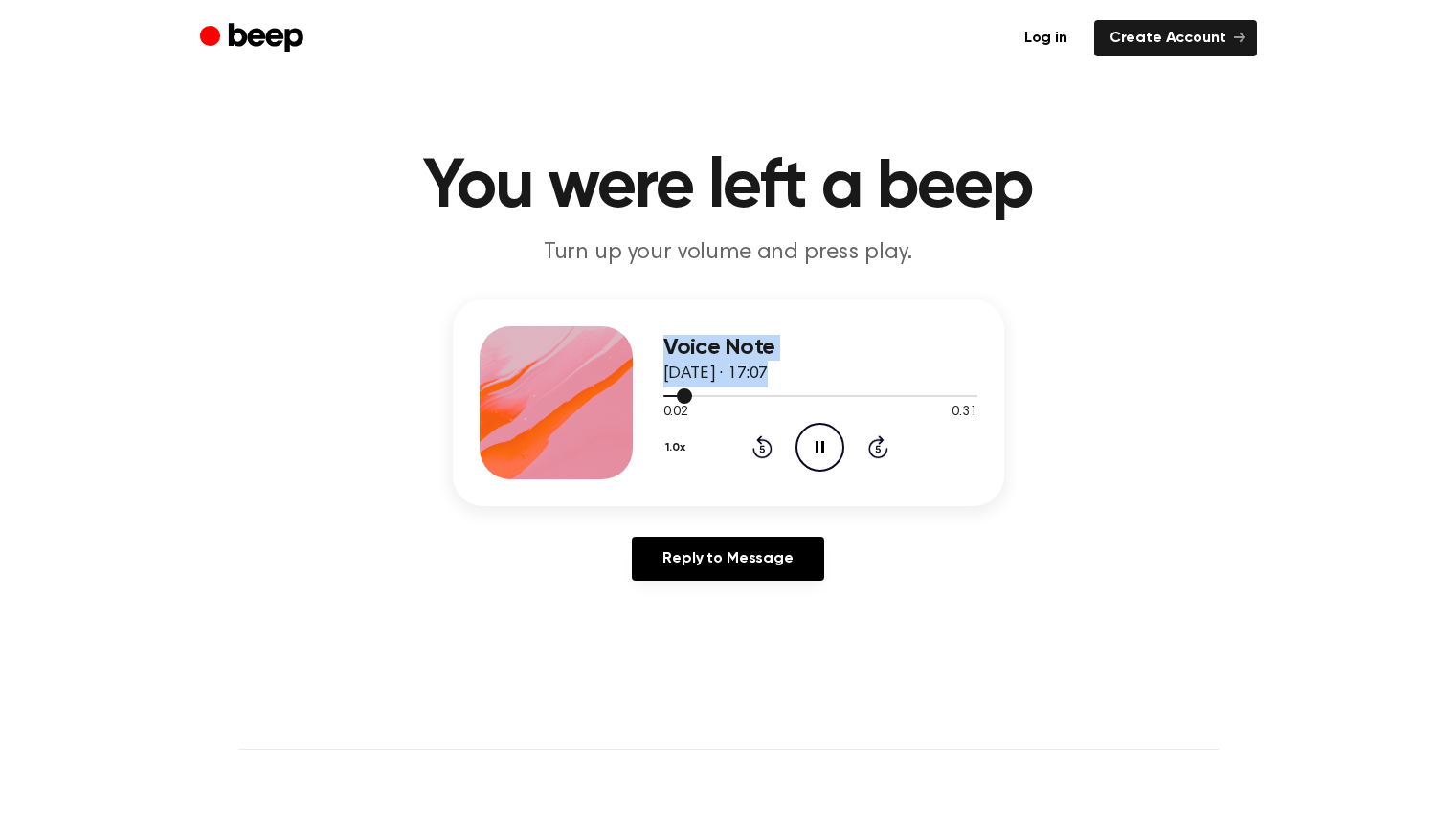 The height and width of the screenshot is (818, 1456). I want to click on a: Reply to Message, so click(728, 558).